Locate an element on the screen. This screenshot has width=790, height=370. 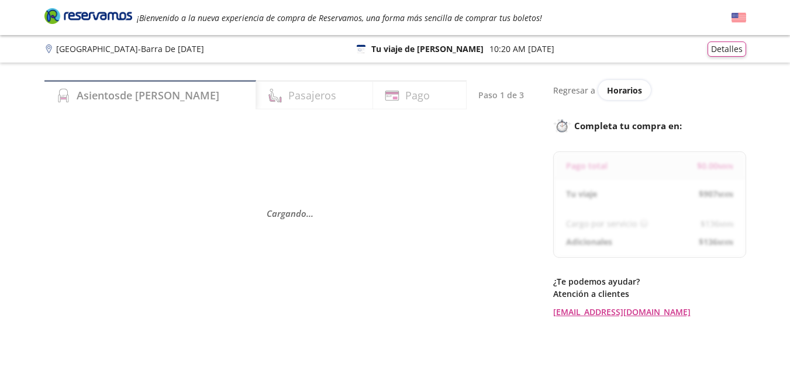
i: Brand Logo is located at coordinates (88, 16).